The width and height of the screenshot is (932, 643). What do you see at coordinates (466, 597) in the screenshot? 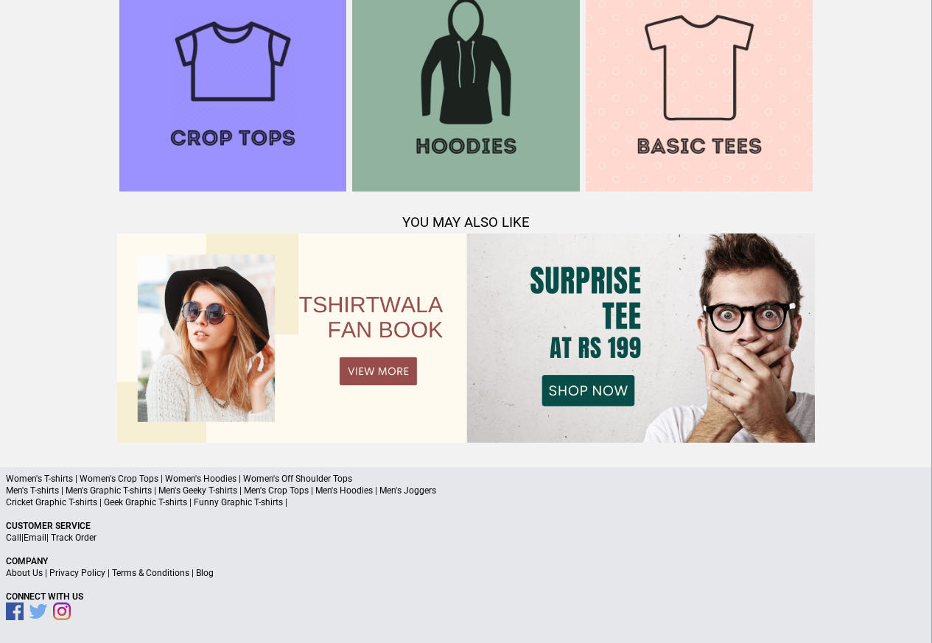
I see `p: Connect With Us` at bounding box center [466, 597].